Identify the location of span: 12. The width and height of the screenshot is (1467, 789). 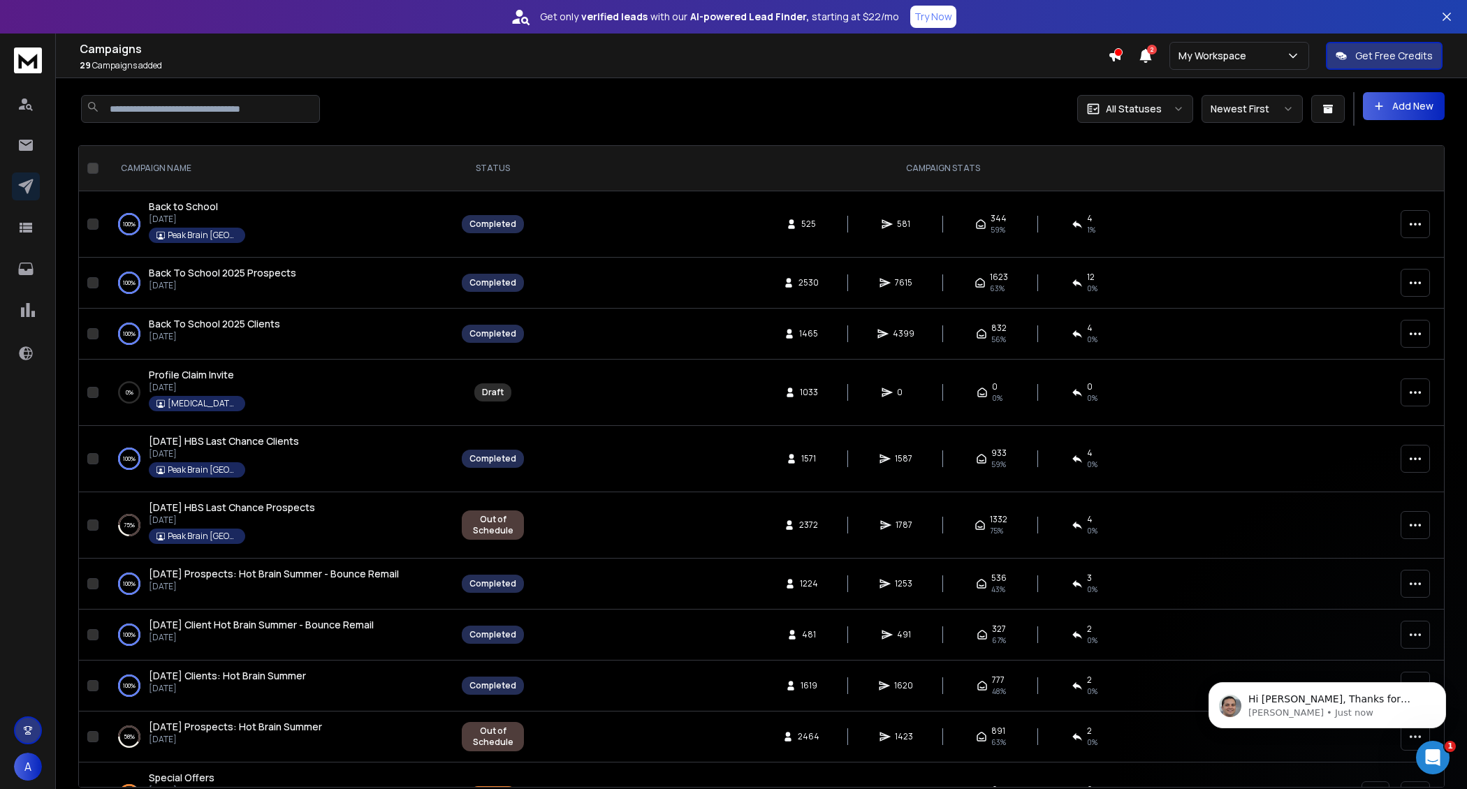
(1090, 277).